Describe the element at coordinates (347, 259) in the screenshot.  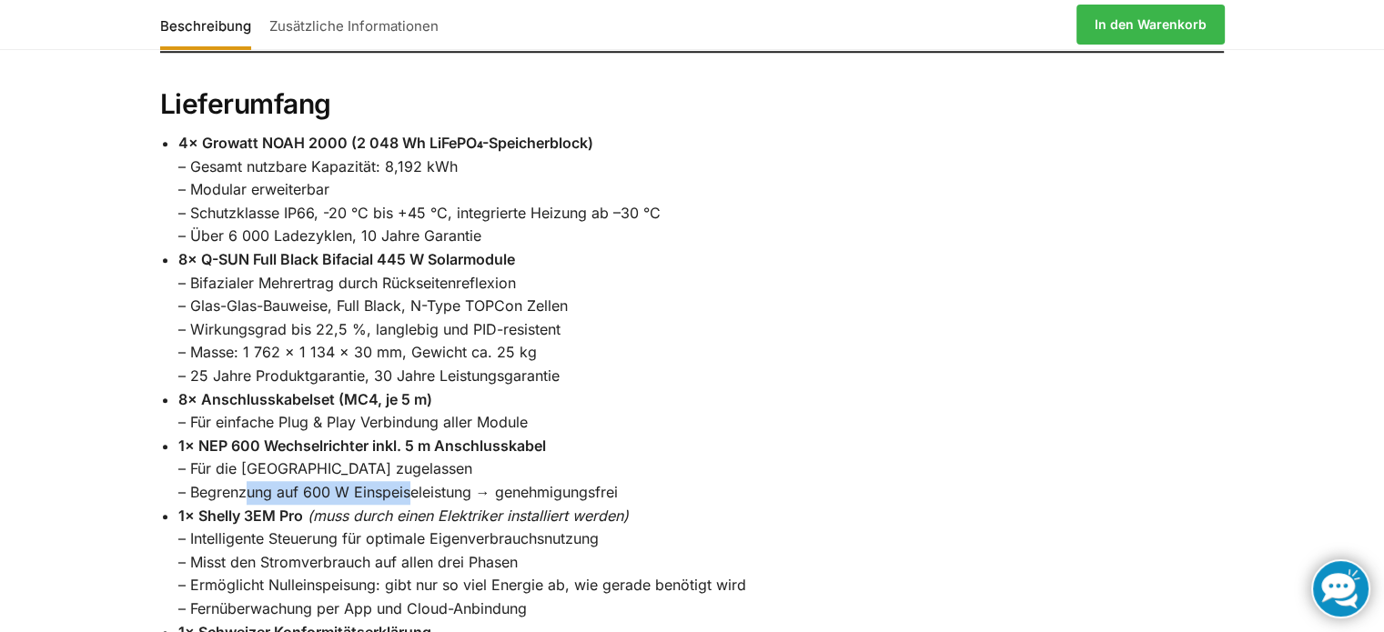
I see `strong: 8× Q-SUN Full Black Bifacial 445 W Solarmodule` at that location.